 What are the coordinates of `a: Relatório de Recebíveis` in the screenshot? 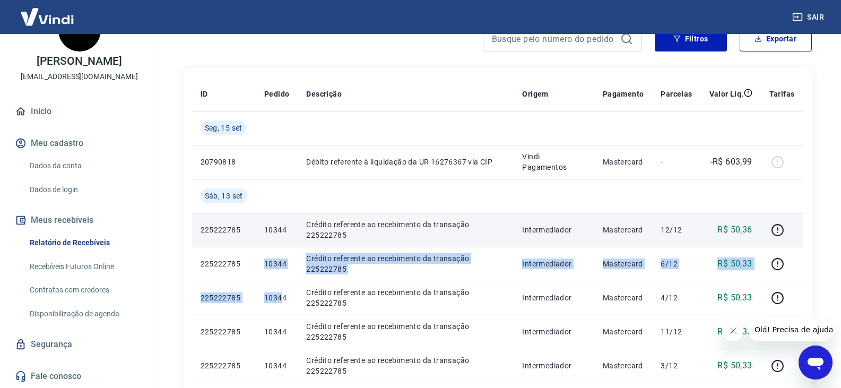 It's located at (85, 242).